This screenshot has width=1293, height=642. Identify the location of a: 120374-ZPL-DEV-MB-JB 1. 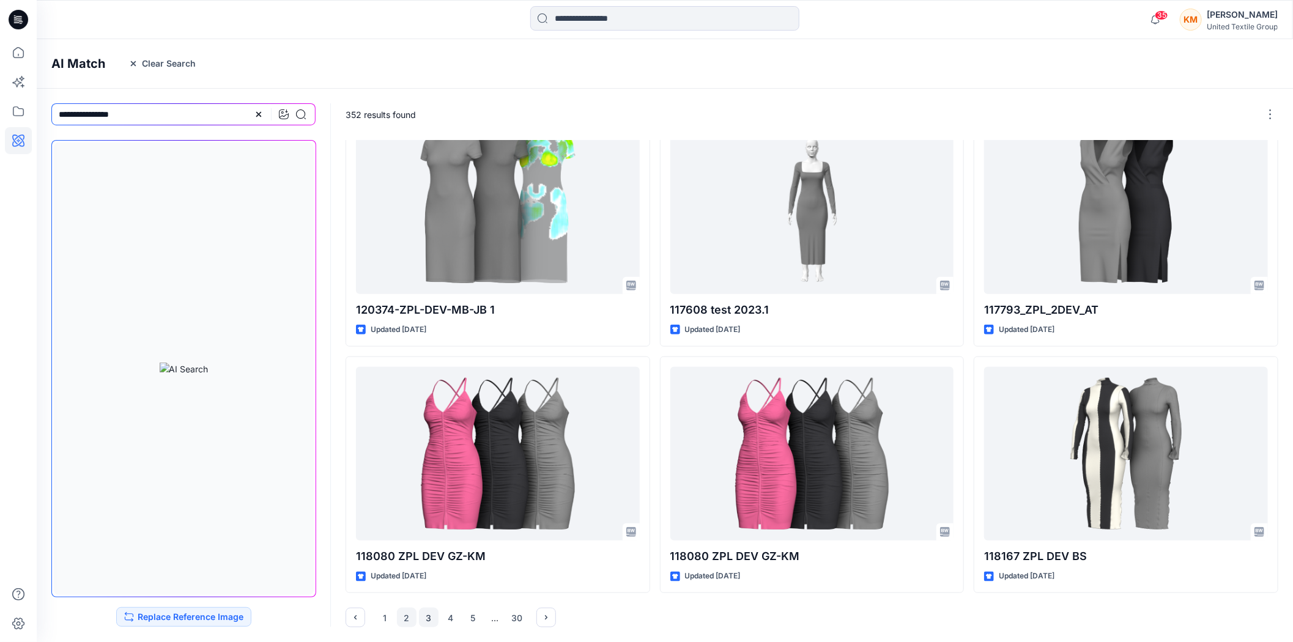
(498, 207).